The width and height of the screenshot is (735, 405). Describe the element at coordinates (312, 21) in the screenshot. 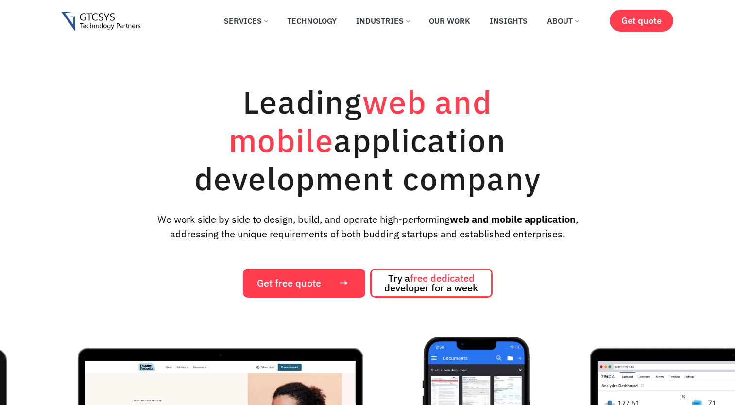

I see `a: Technology` at that location.